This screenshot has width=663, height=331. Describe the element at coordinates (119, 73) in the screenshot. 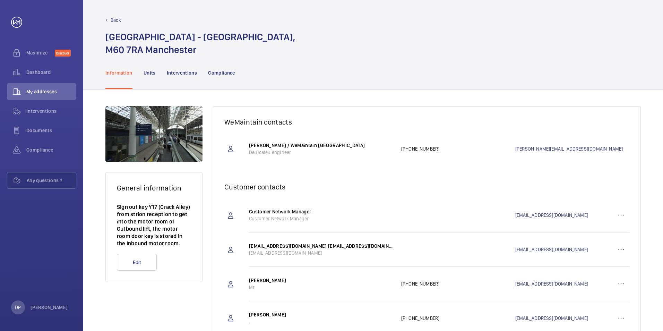

I see `p: Information` at that location.